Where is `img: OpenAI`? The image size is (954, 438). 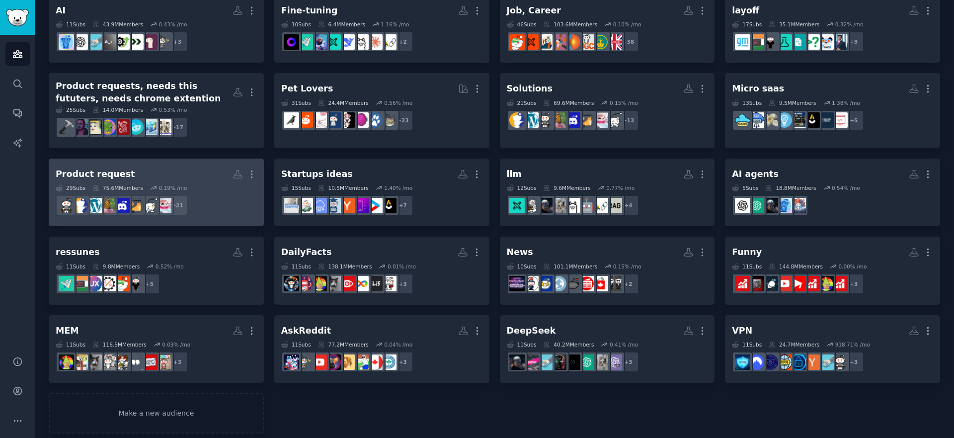 img: OpenAI is located at coordinates (743, 205).